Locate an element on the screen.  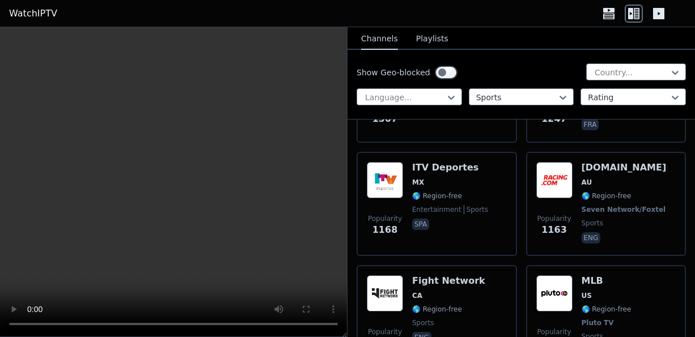
h6: Fight Network is located at coordinates (448, 281).